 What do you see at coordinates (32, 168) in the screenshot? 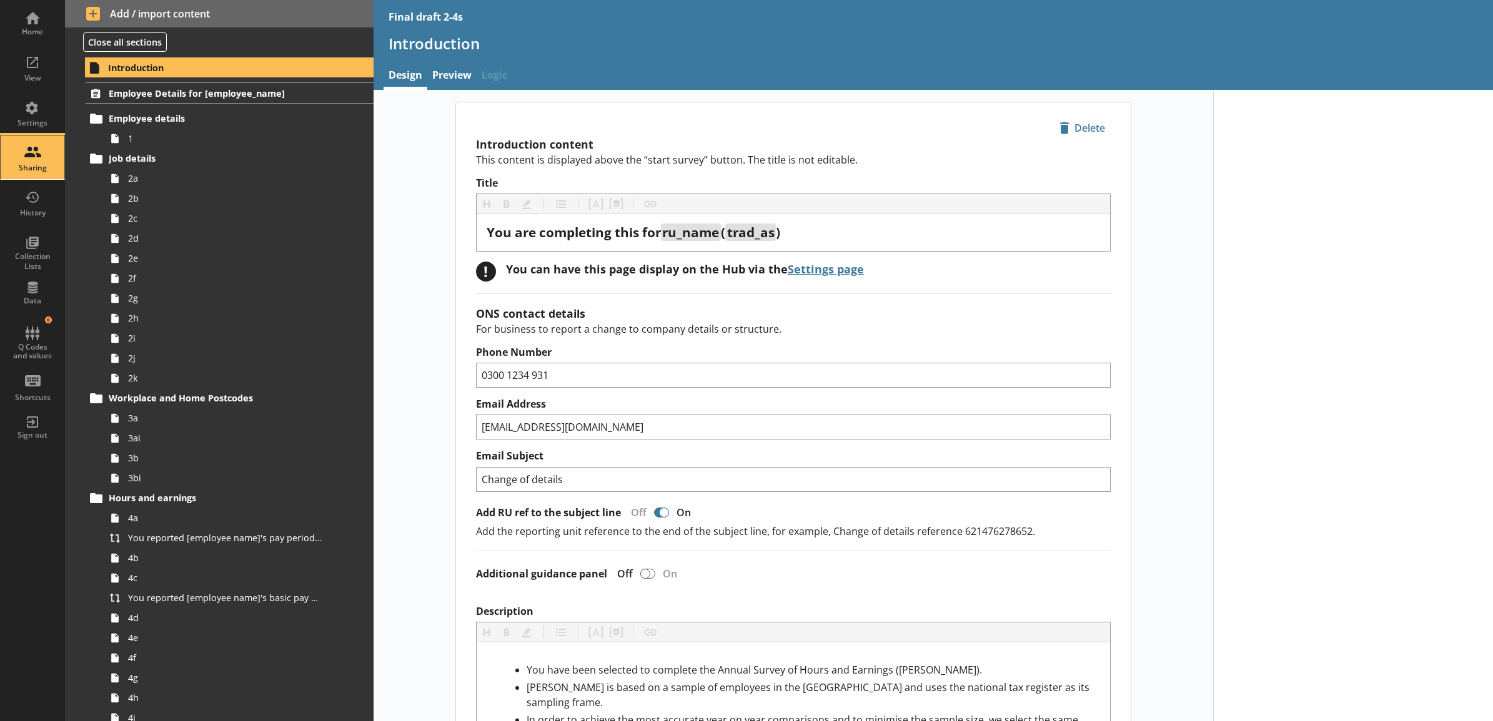
I see `div: Sharing` at bounding box center [32, 168].